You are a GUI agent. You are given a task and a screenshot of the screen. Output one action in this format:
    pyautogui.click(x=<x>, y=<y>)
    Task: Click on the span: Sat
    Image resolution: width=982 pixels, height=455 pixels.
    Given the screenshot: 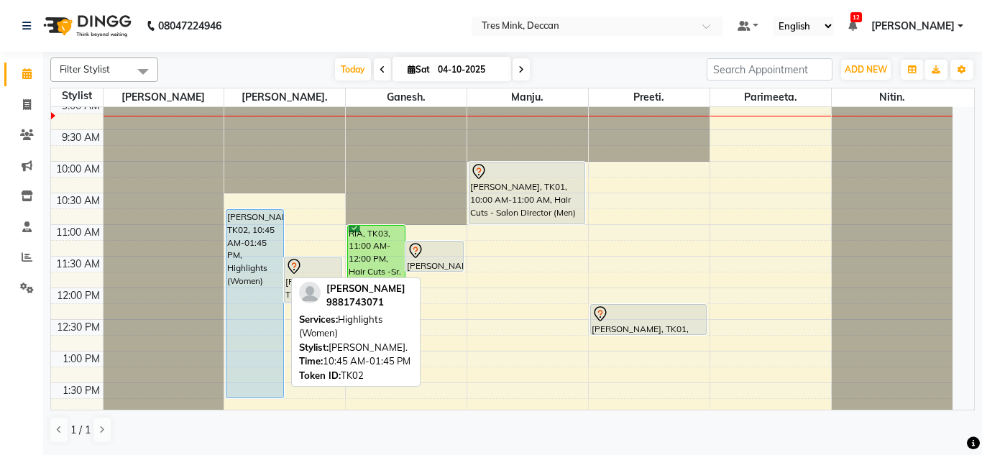 What is the action you would take?
    pyautogui.click(x=419, y=69)
    